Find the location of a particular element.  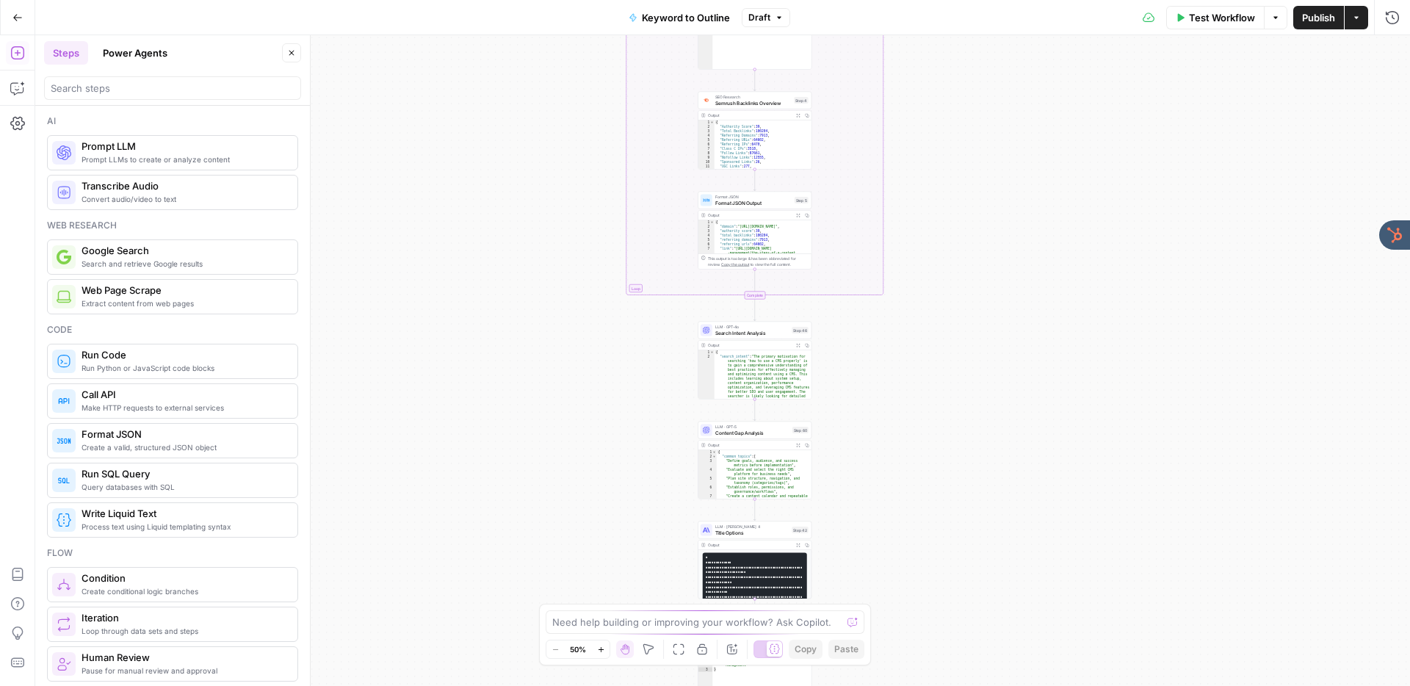

span: Transcribe Audio is located at coordinates (184, 186).